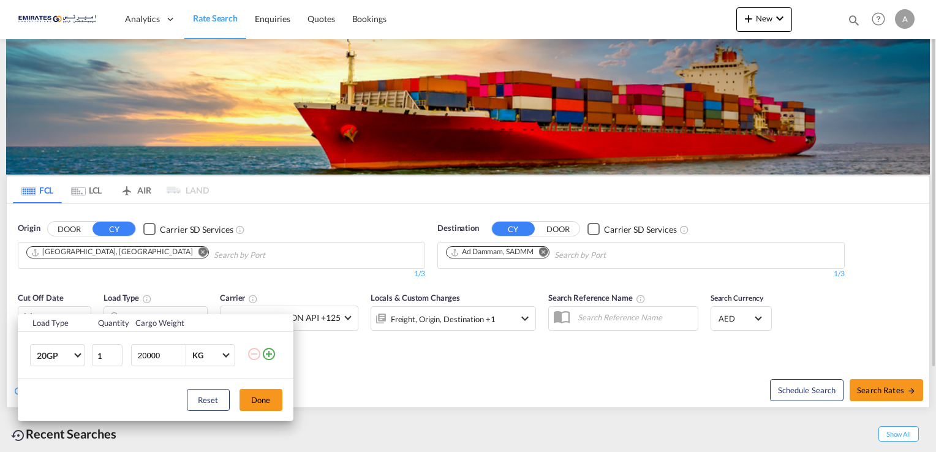 The image size is (936, 452). I want to click on input: Qty, so click(107, 355).